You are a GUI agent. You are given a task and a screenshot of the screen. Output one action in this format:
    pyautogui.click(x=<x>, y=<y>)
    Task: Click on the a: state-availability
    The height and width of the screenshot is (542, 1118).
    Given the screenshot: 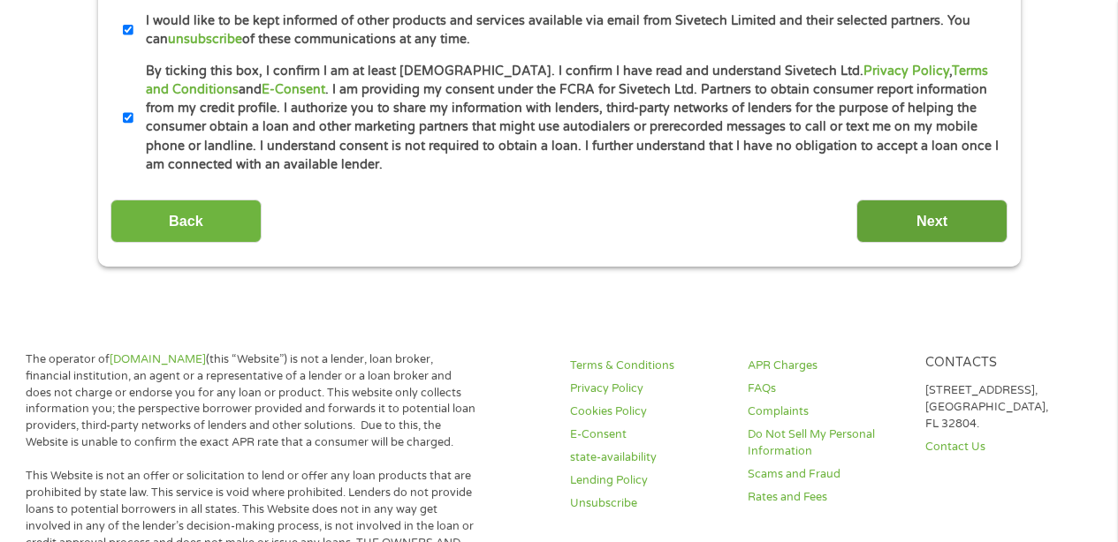 What is the action you would take?
    pyautogui.click(x=648, y=458)
    